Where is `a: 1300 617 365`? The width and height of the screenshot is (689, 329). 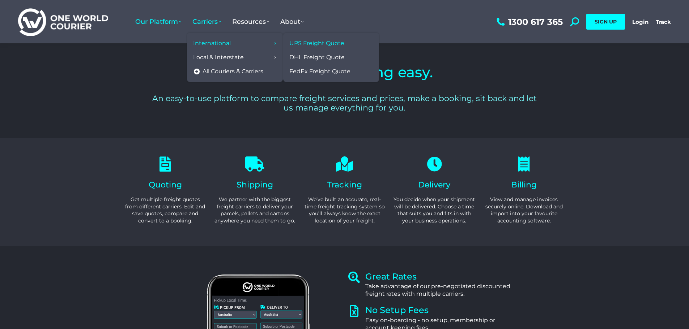
a: 1300 617 365 is located at coordinates (528, 22).